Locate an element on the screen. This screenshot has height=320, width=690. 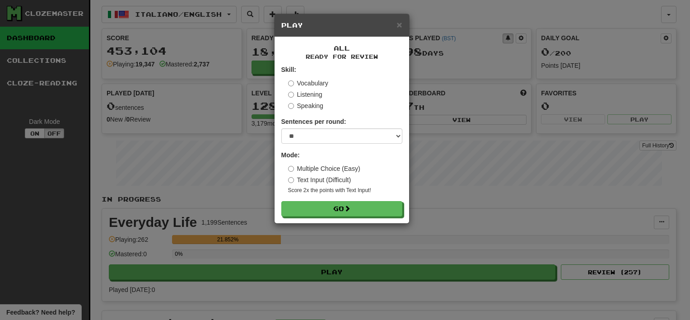
label: Speaking is located at coordinates (306, 106).